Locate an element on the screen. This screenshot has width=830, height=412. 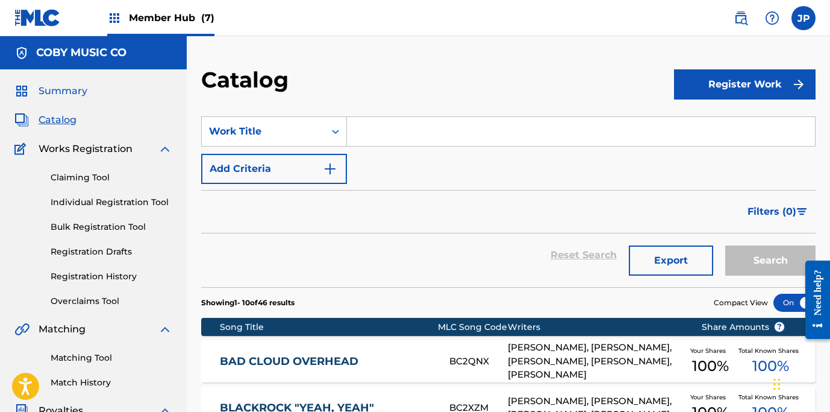
div: Chat Widget is located at coordinates (800, 383).